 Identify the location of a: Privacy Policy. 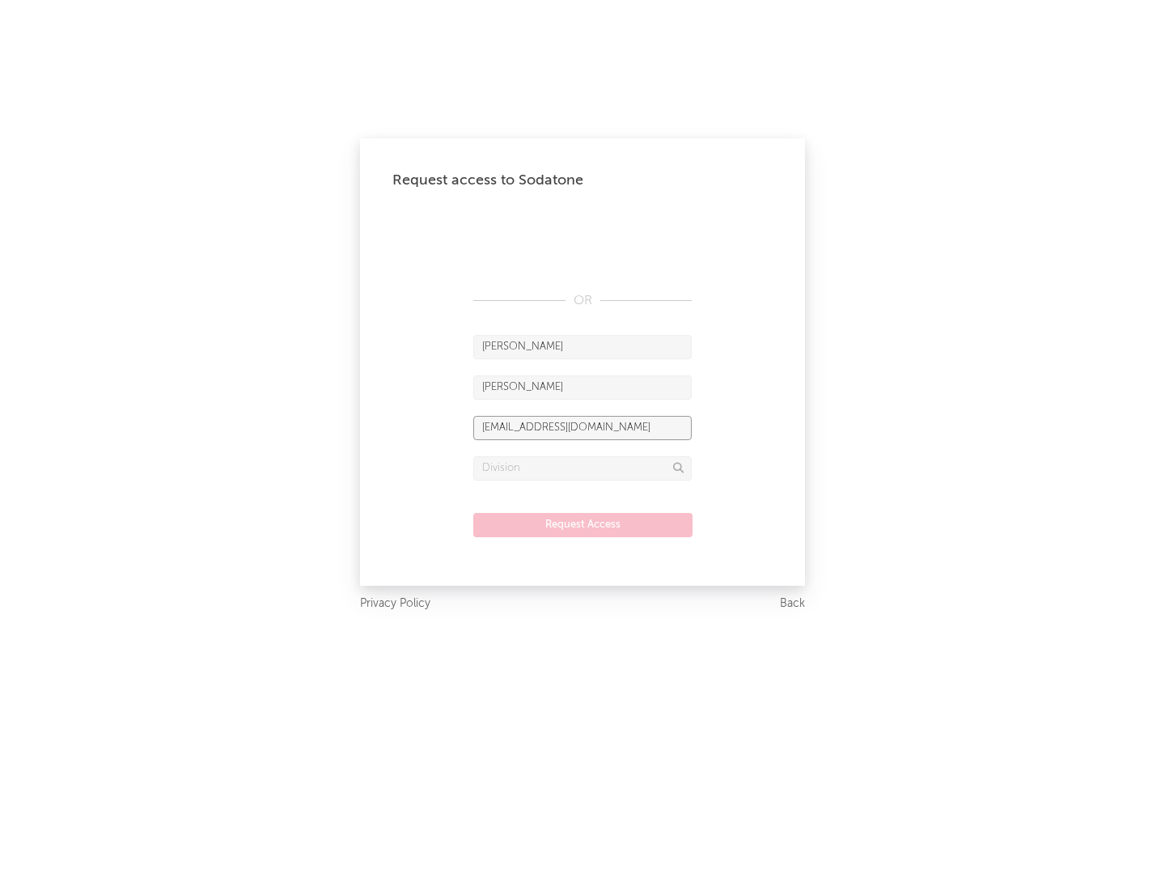
(395, 604).